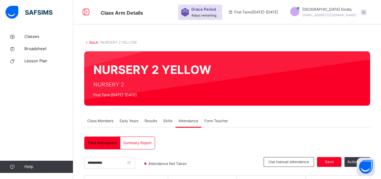  Describe the element at coordinates (49, 37) in the screenshot. I see `span: Classes` at that location.